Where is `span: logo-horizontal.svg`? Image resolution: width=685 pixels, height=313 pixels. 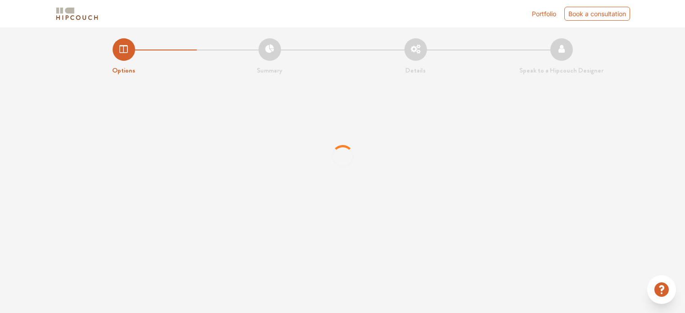 span: logo-horizontal.svg is located at coordinates (77, 14).